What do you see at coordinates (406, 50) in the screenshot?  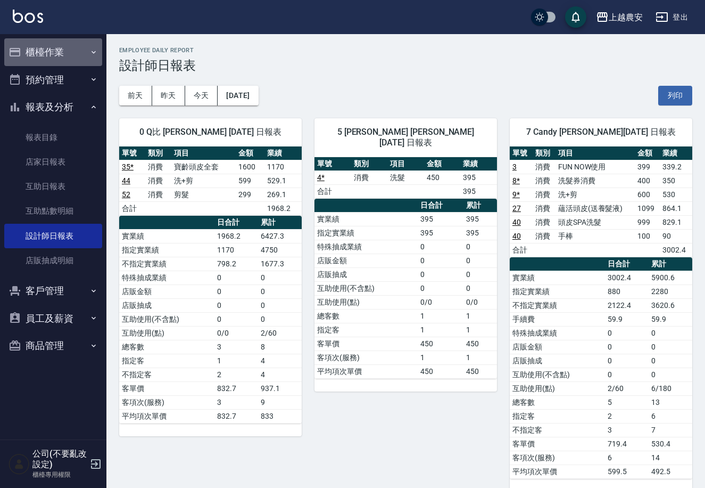 I see `h2: Employee Daily Report` at bounding box center [406, 50].